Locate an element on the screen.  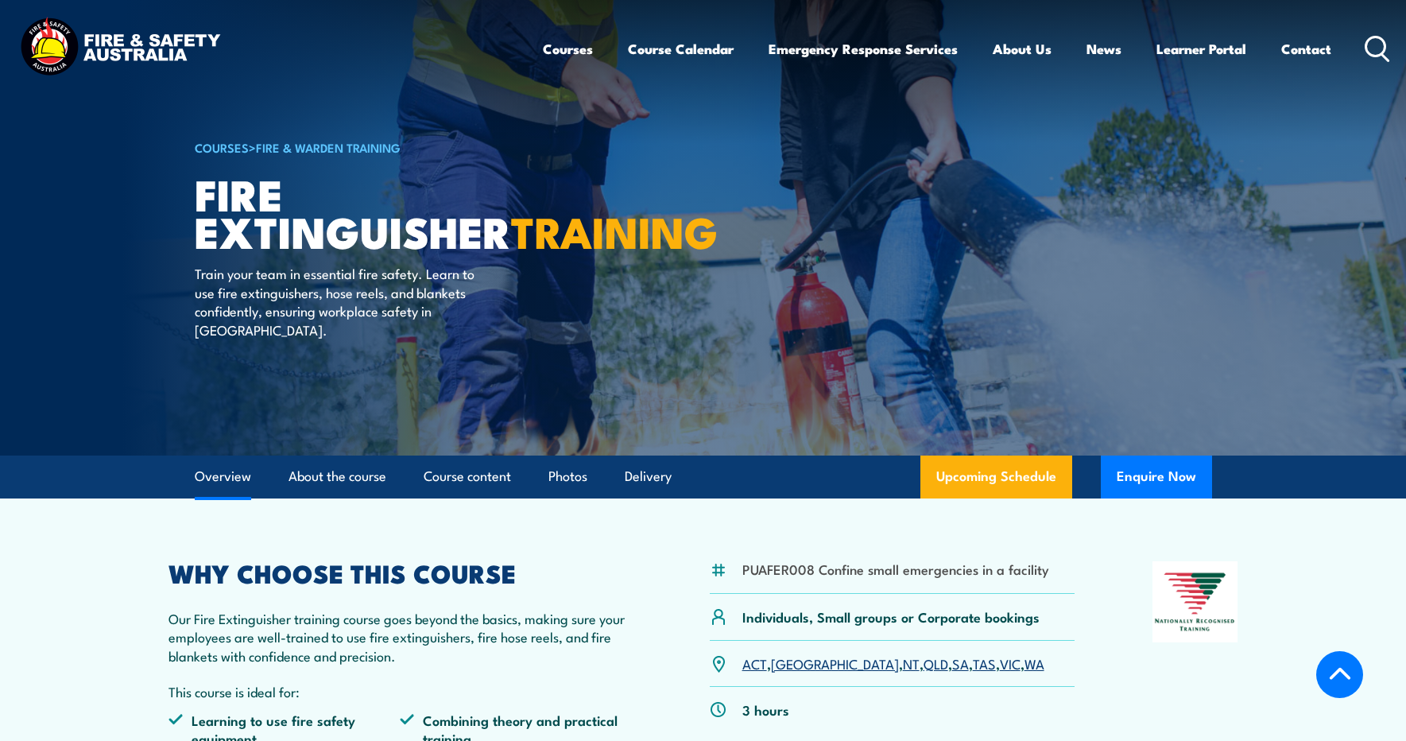
p: Train your team in essential fire safety. Learn to use fire extinguishers, hose reels, and blanke... is located at coordinates (339, 301).